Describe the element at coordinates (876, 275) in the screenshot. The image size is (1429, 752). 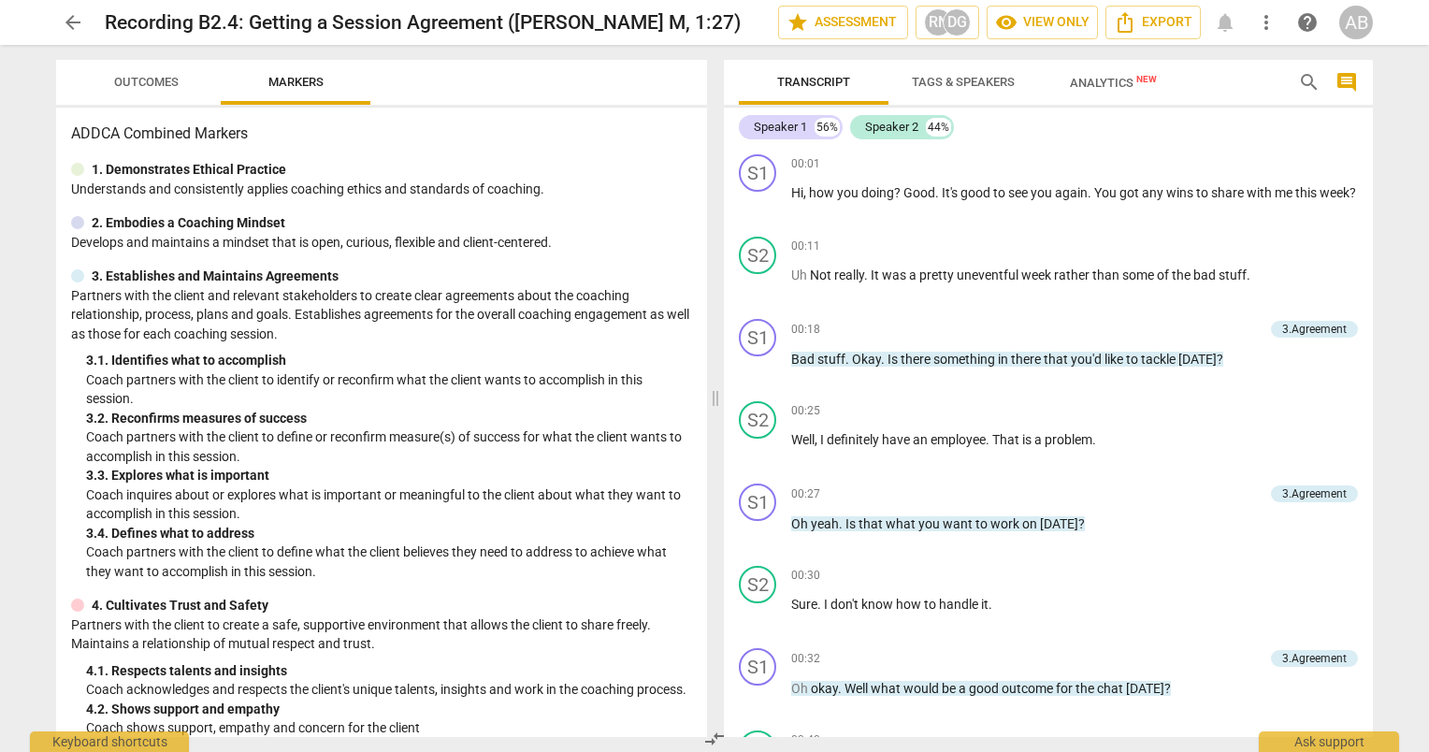
I see `span: It` at that location.